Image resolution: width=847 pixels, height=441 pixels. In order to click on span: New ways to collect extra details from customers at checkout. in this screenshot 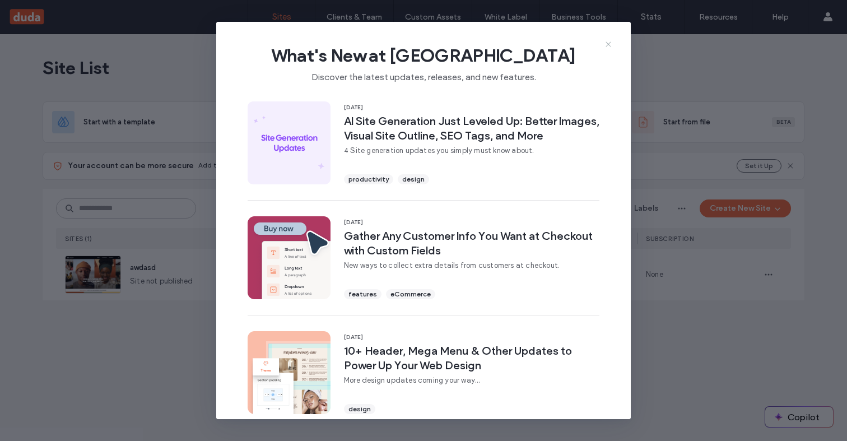, I will do `click(472, 265)`.